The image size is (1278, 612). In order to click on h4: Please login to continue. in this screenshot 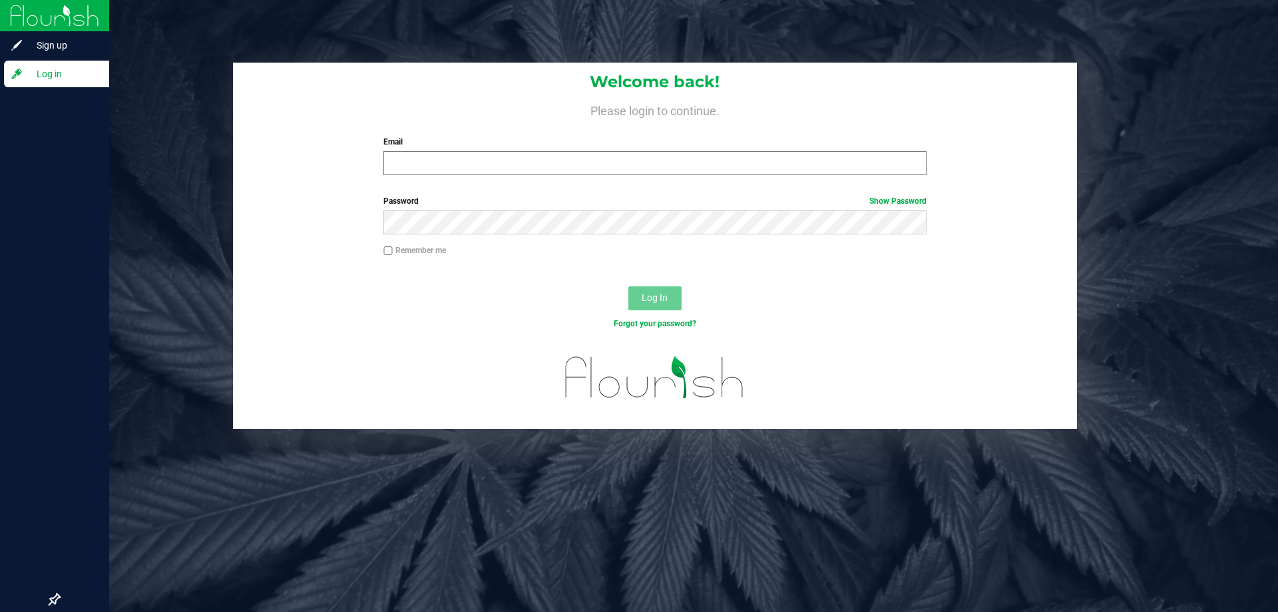, I will do `click(655, 109)`.